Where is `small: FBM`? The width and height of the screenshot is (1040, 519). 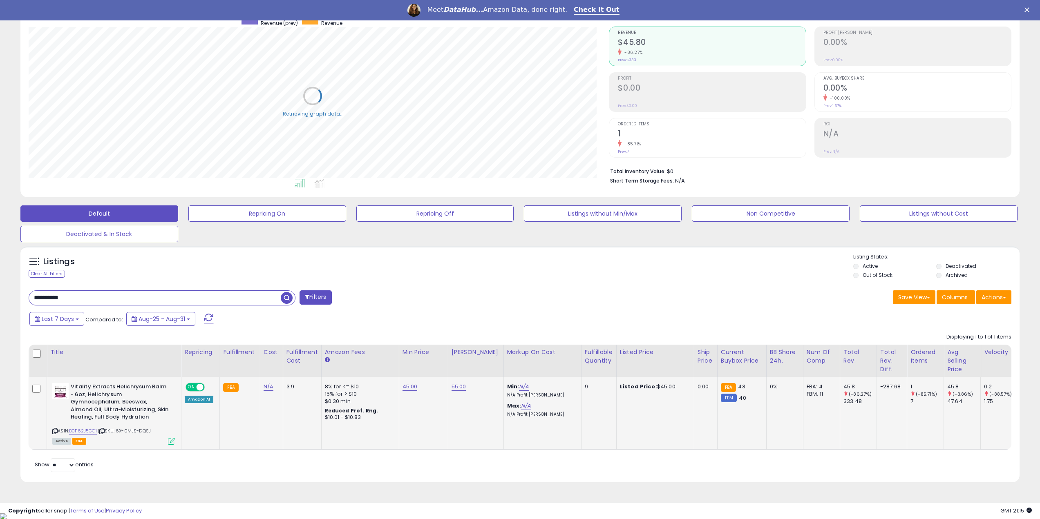 small: FBM is located at coordinates (728, 398).